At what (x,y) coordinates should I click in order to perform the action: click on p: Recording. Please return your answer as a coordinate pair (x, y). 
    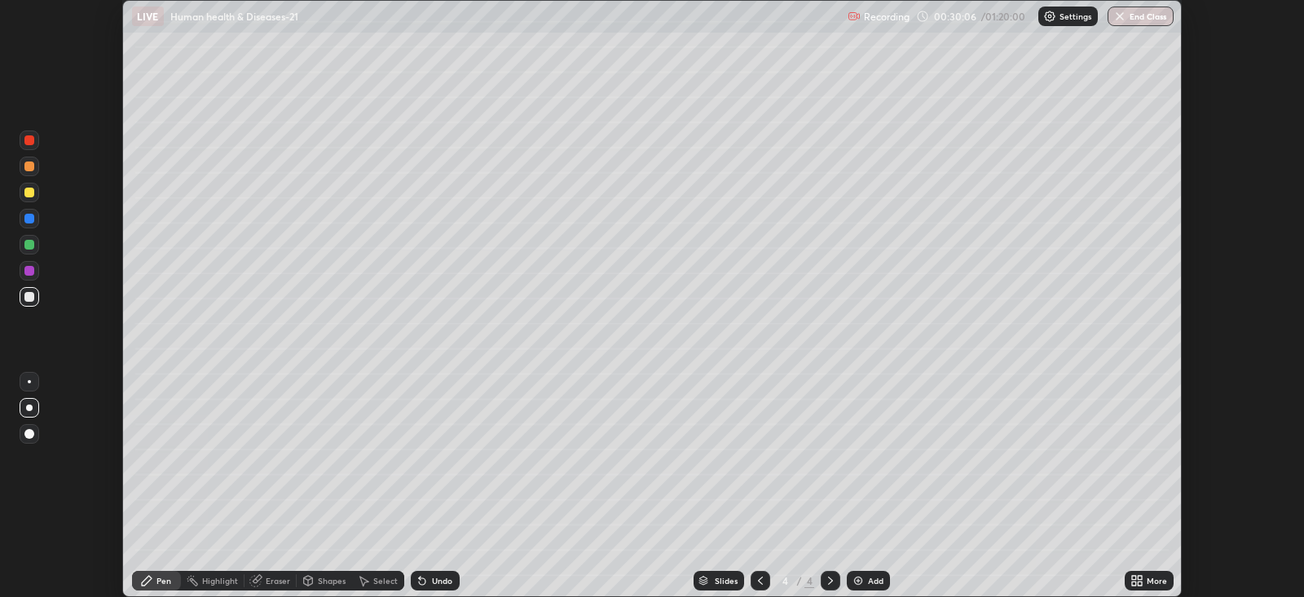
    Looking at the image, I should click on (887, 16).